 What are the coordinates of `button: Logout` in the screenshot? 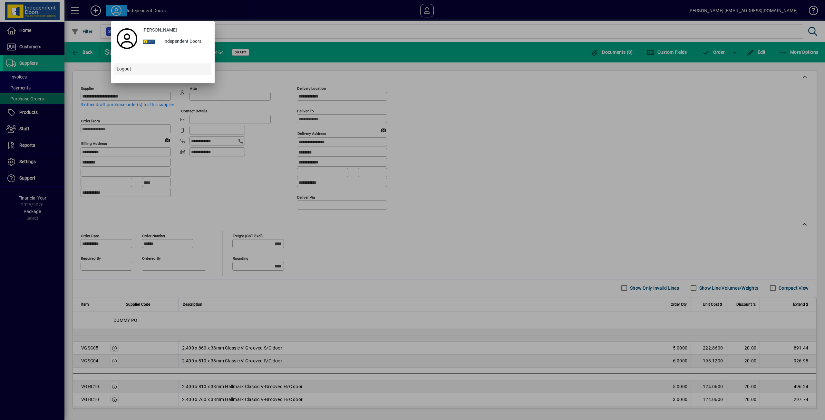 It's located at (163, 69).